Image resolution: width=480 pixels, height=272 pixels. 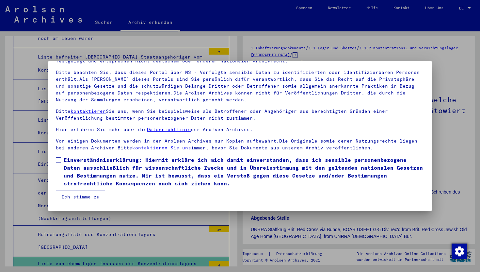 I want to click on button: Ich stimme zu, so click(x=80, y=197).